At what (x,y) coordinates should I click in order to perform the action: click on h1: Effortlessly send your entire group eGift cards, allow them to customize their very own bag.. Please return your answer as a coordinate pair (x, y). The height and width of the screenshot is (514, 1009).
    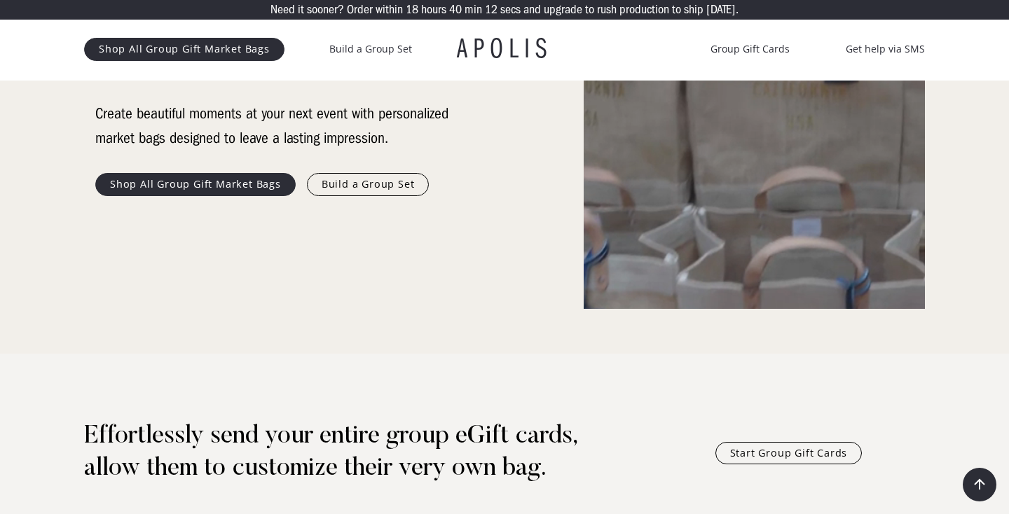
    Looking at the image, I should click on (357, 453).